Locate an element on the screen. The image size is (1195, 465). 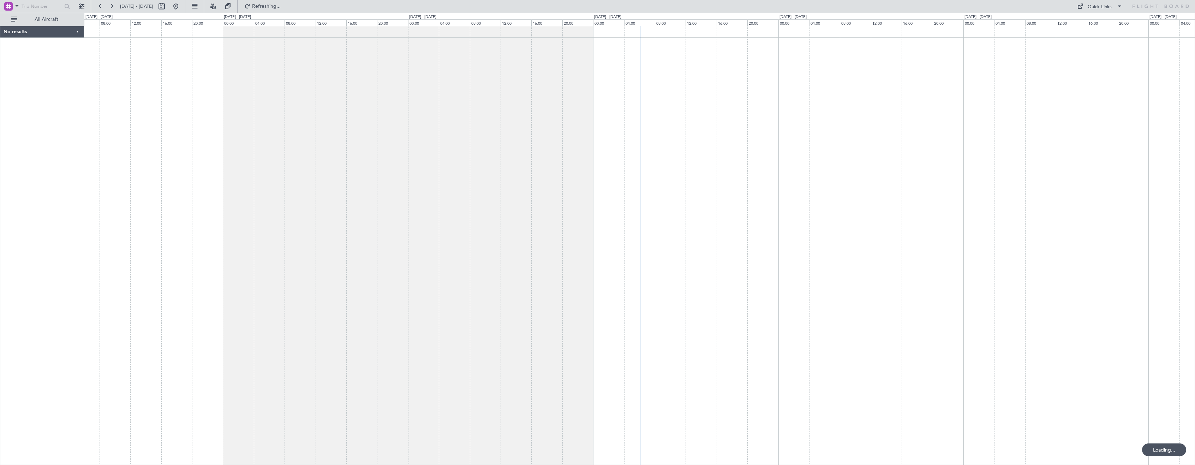
button: All Aircraft is located at coordinates (42, 19).